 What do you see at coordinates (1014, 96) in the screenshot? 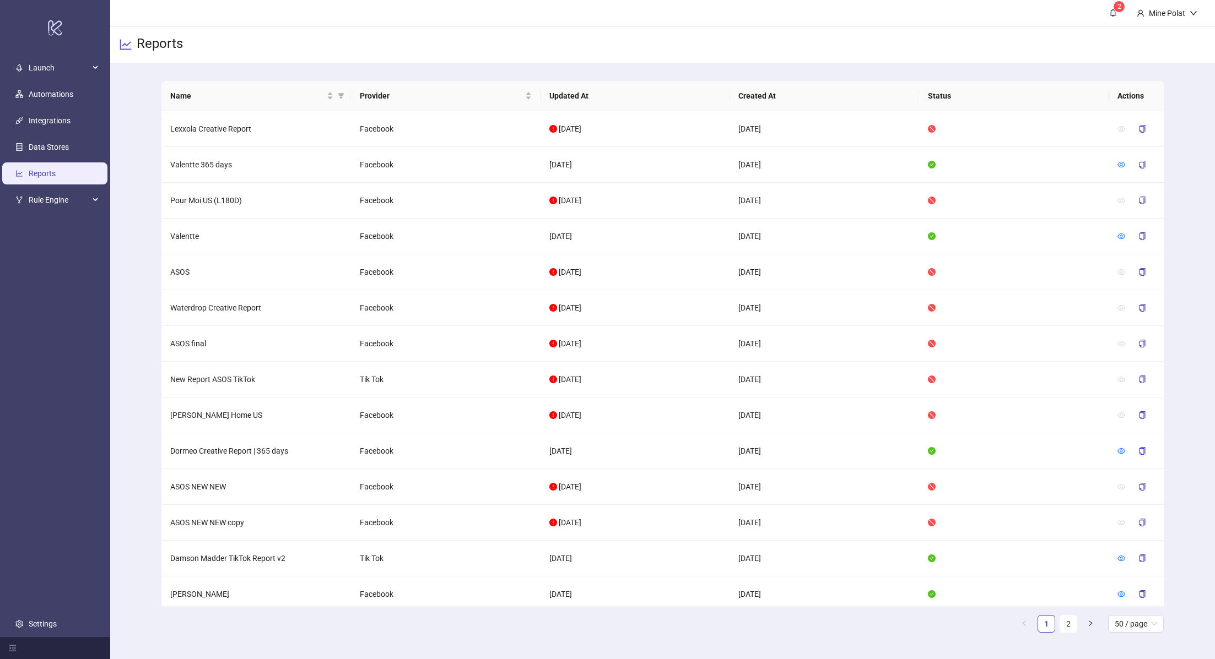
I see `th: Status` at bounding box center [1014, 96].